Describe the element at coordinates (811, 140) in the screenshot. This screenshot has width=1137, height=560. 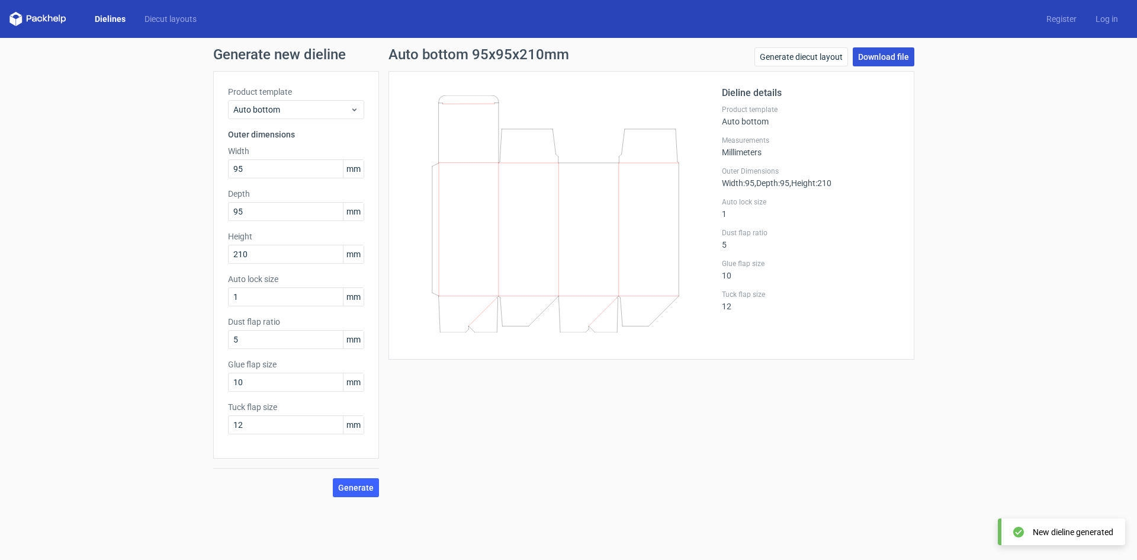
I see `label: Measurements` at that location.